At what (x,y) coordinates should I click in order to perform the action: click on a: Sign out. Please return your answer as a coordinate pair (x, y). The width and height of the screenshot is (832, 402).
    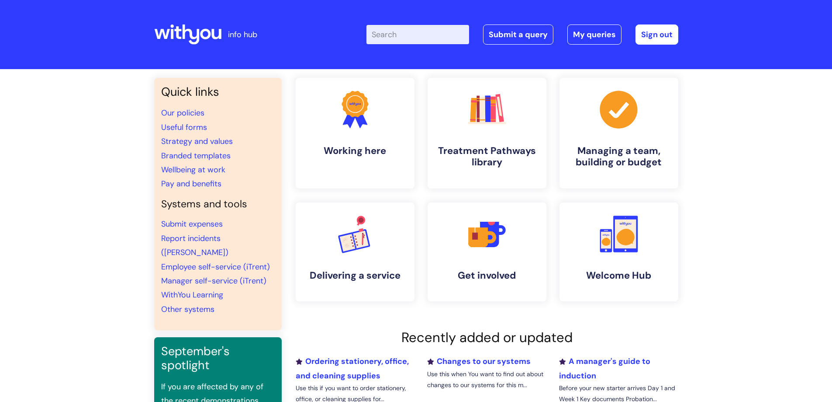
    Looking at the image, I should click on (657, 35).